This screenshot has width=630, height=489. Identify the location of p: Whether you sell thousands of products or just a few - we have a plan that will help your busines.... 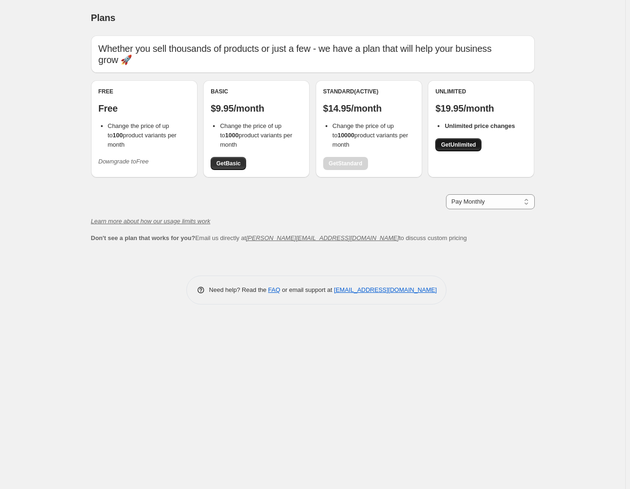
(313, 54).